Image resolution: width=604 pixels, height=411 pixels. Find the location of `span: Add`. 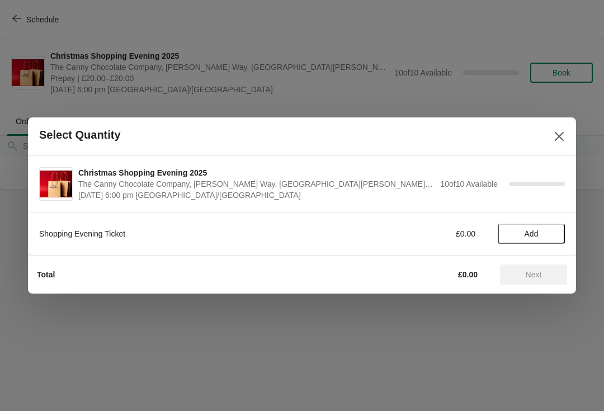

span: Add is located at coordinates (531, 234).